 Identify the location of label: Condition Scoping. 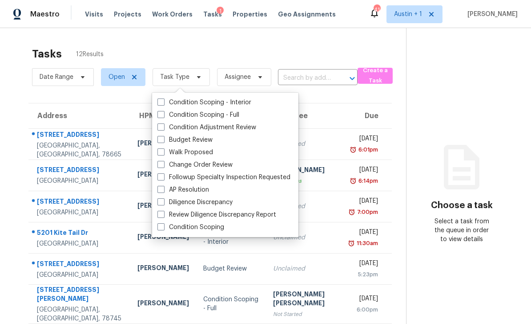
(191, 227).